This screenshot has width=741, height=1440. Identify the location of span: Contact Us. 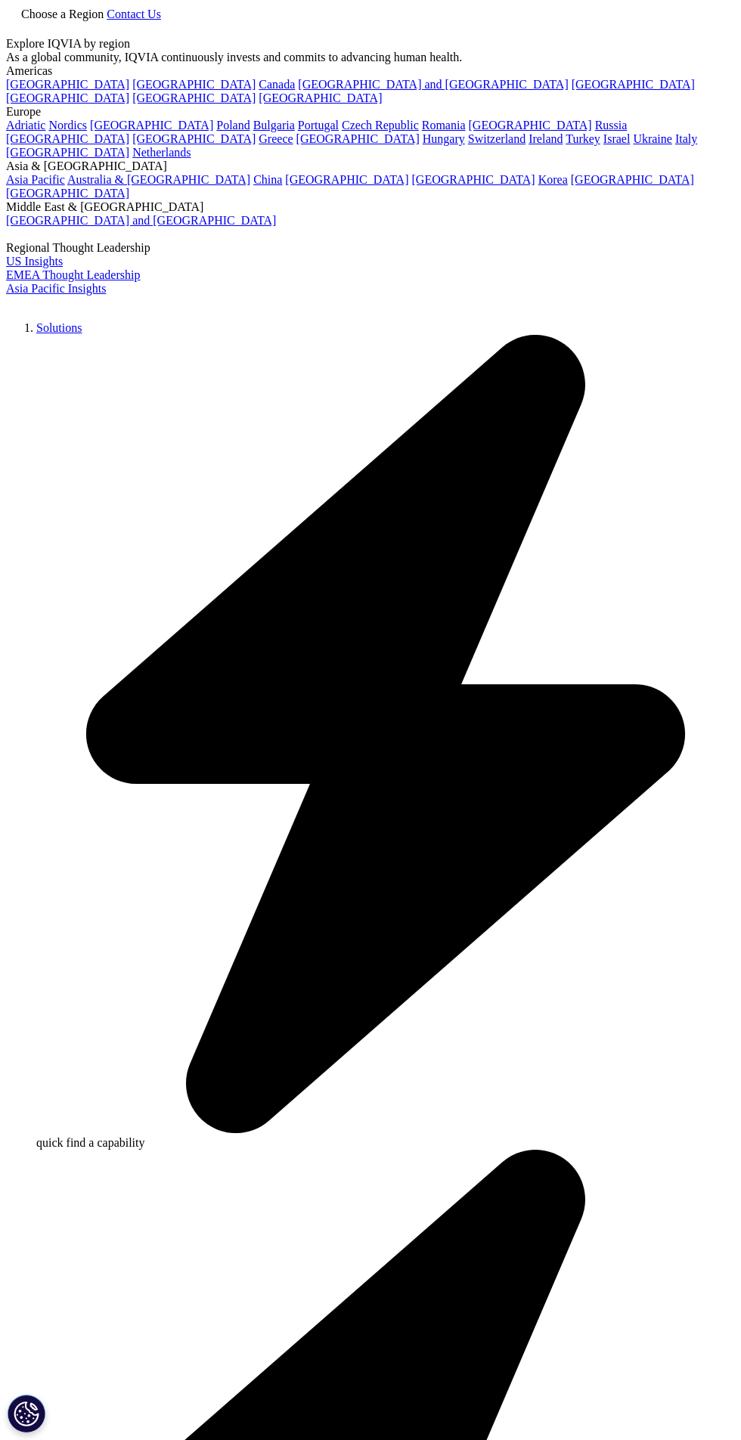
(134, 14).